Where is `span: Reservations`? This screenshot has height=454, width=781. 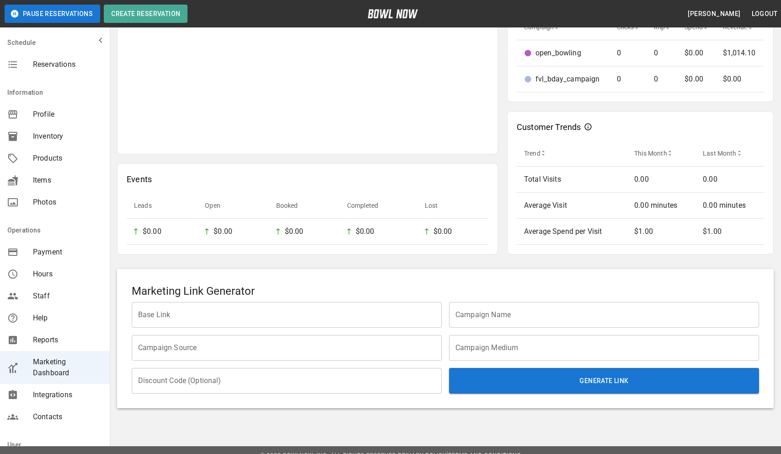 span: Reservations is located at coordinates (68, 64).